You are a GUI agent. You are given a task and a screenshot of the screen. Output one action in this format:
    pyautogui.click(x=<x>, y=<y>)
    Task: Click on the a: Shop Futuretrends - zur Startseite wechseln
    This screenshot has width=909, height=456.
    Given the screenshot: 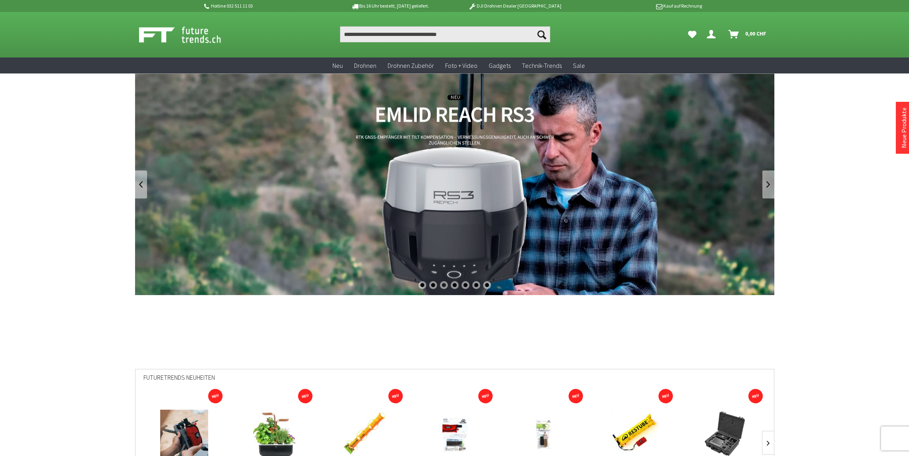 What is the action you would take?
    pyautogui.click(x=189, y=35)
    